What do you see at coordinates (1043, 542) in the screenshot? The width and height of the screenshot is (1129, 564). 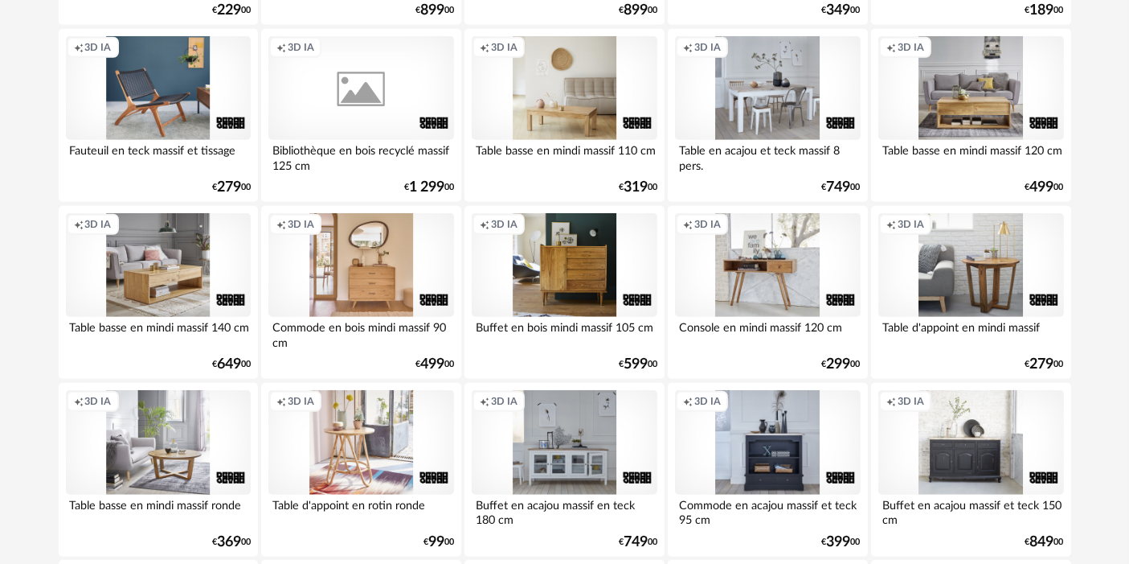 I see `span: 849` at bounding box center [1043, 542].